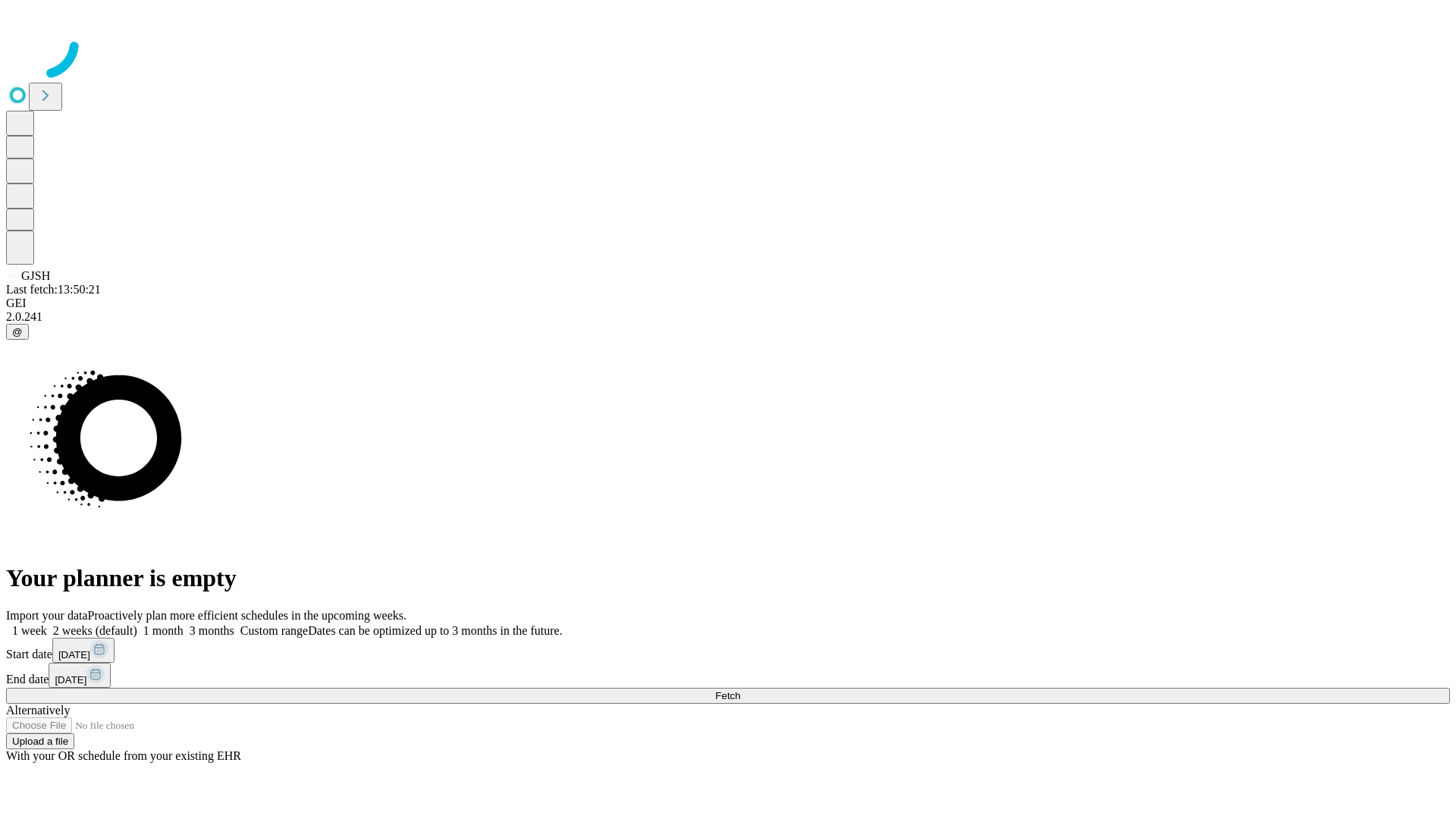 The width and height of the screenshot is (1456, 819). Describe the element at coordinates (728, 695) in the screenshot. I see `button: Fetch` at that location.